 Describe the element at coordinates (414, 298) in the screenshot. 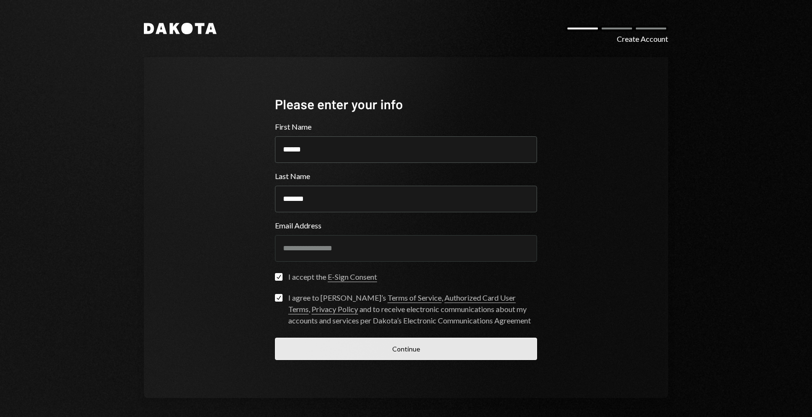

I see `a: Terms of Service` at that location.